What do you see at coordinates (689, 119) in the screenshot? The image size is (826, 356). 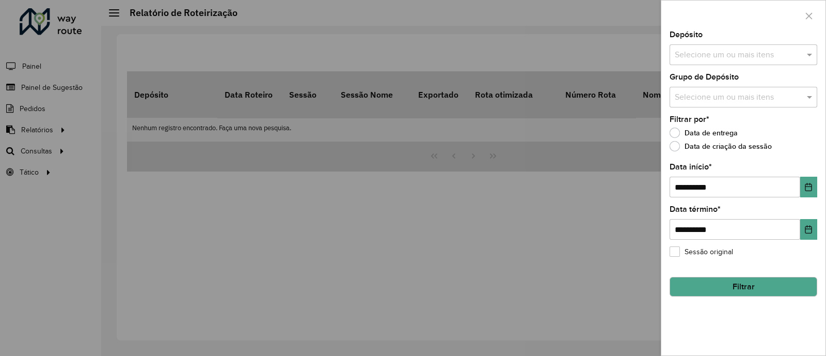 I see `label: Filtrar por` at bounding box center [689, 119].